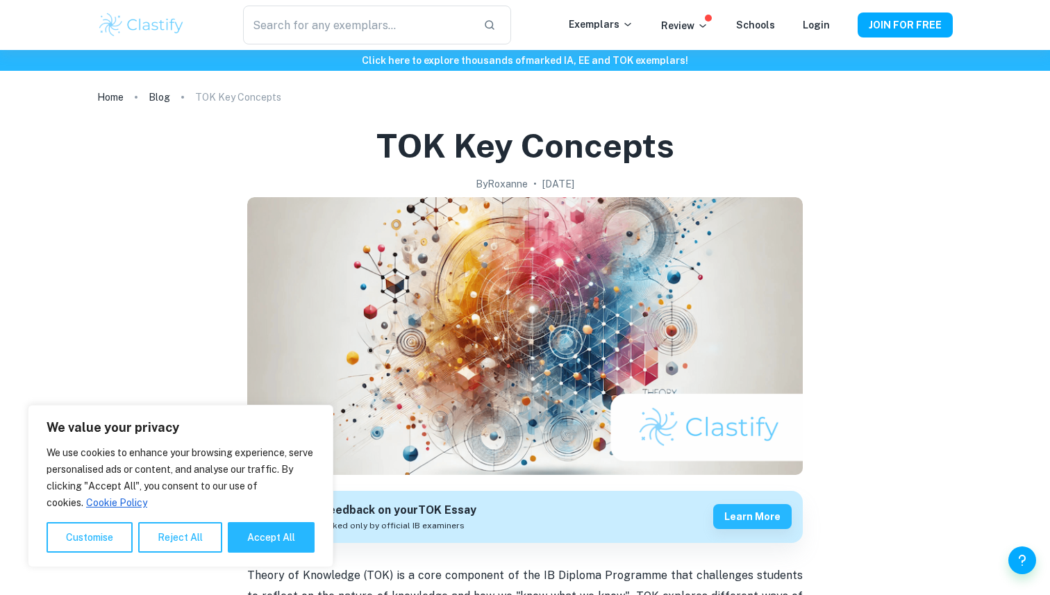 The width and height of the screenshot is (1050, 595). I want to click on p: We value your privacy, so click(181, 428).